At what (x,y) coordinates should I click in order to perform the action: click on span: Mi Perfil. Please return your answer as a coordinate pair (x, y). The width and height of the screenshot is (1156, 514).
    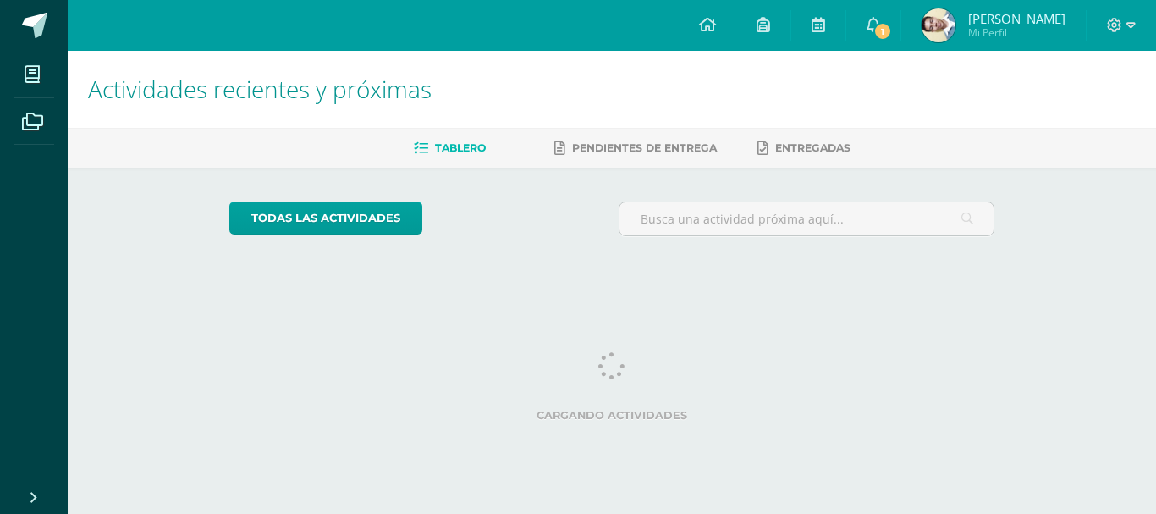
    Looking at the image, I should click on (1016, 32).